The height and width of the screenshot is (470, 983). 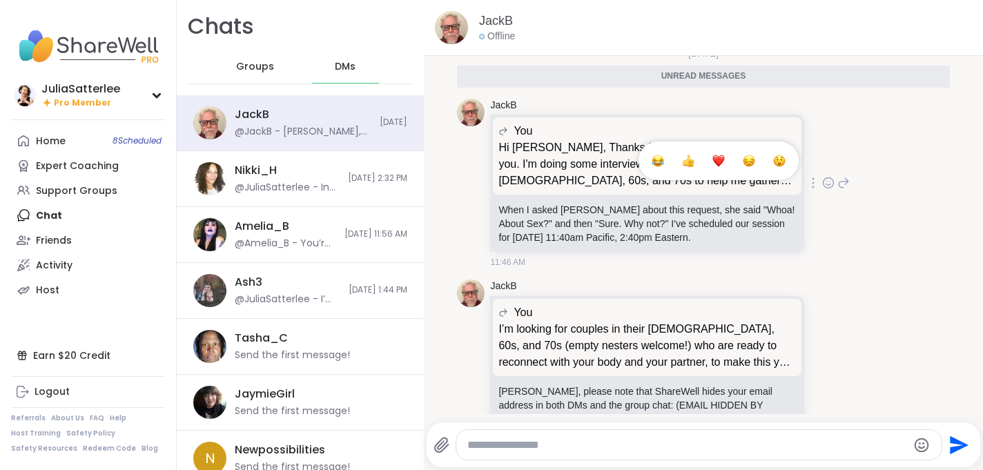 What do you see at coordinates (221, 26) in the screenshot?
I see `h1: Chats` at bounding box center [221, 26].